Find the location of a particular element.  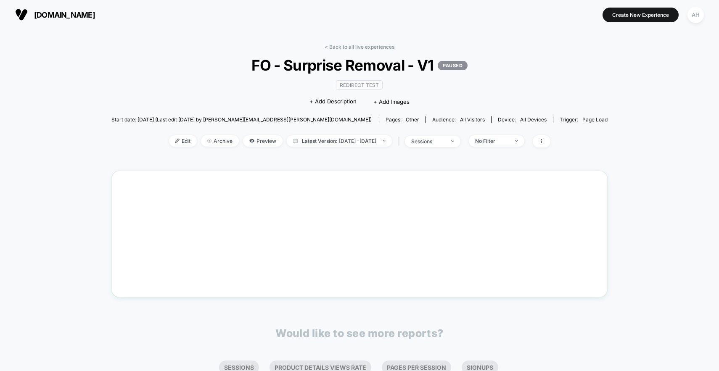

span: Page Load is located at coordinates (595, 119).